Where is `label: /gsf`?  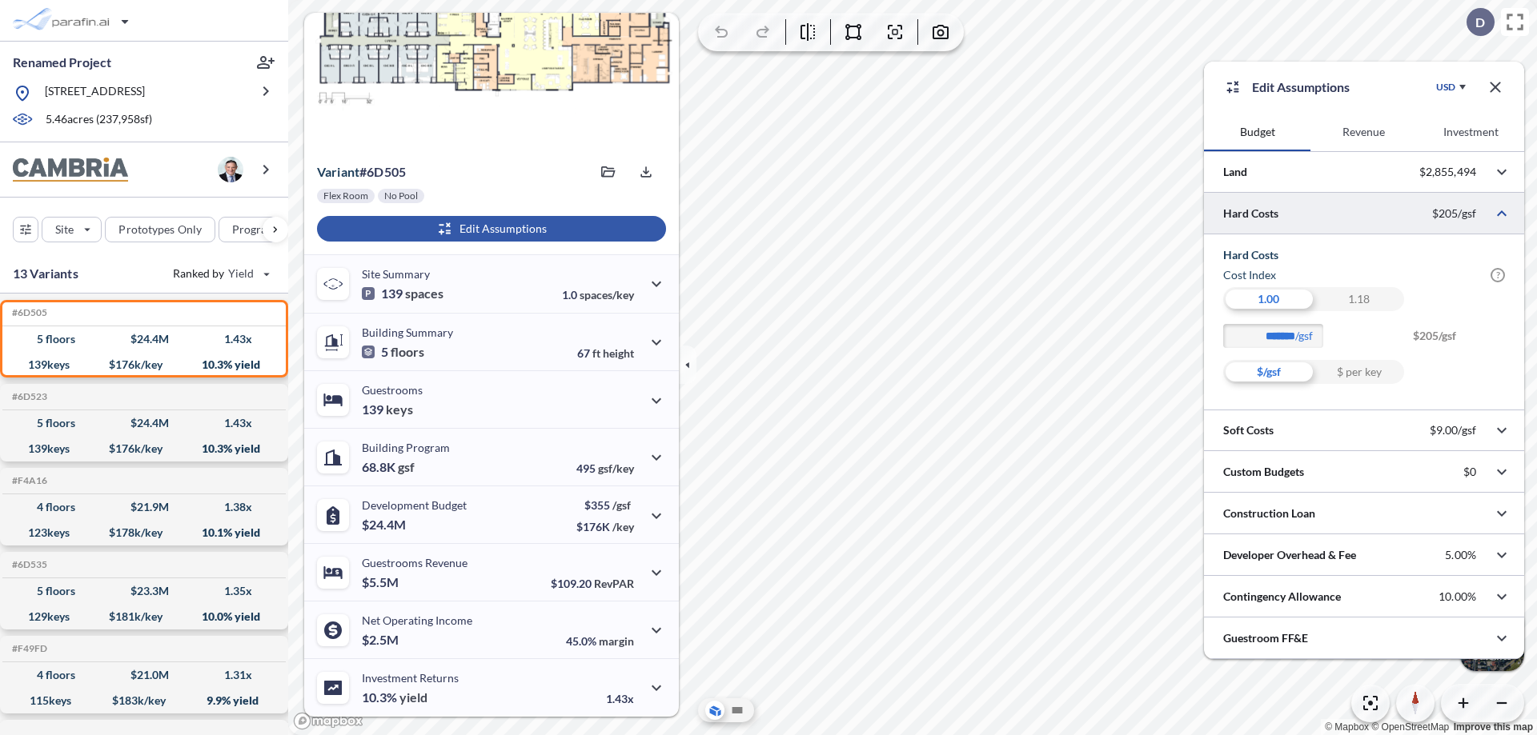 label: /gsf is located at coordinates (1313, 336).